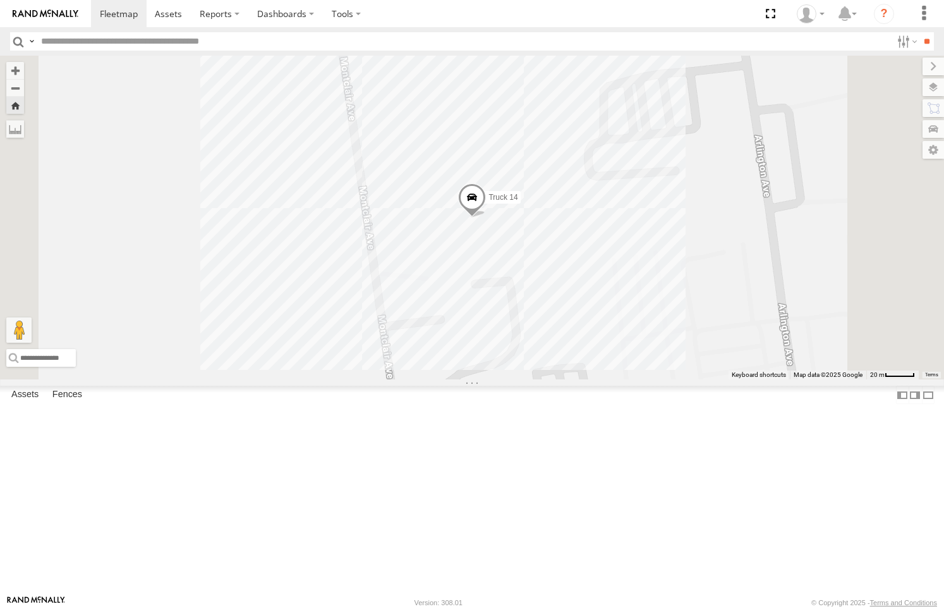  I want to click on label: Search Query, so click(32, 41).